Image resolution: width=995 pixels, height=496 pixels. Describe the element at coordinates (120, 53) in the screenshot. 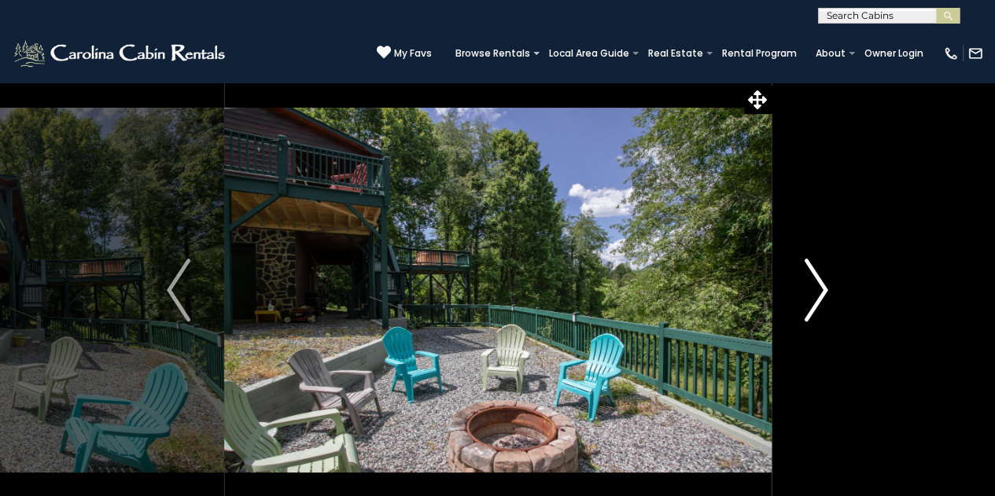

I see `img: White-1-2.png` at that location.